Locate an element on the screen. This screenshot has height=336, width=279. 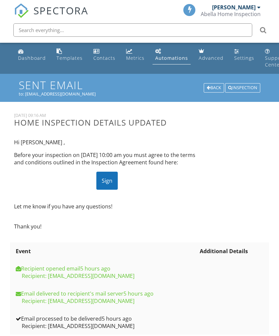
a: Dashboard is located at coordinates (32, 55).